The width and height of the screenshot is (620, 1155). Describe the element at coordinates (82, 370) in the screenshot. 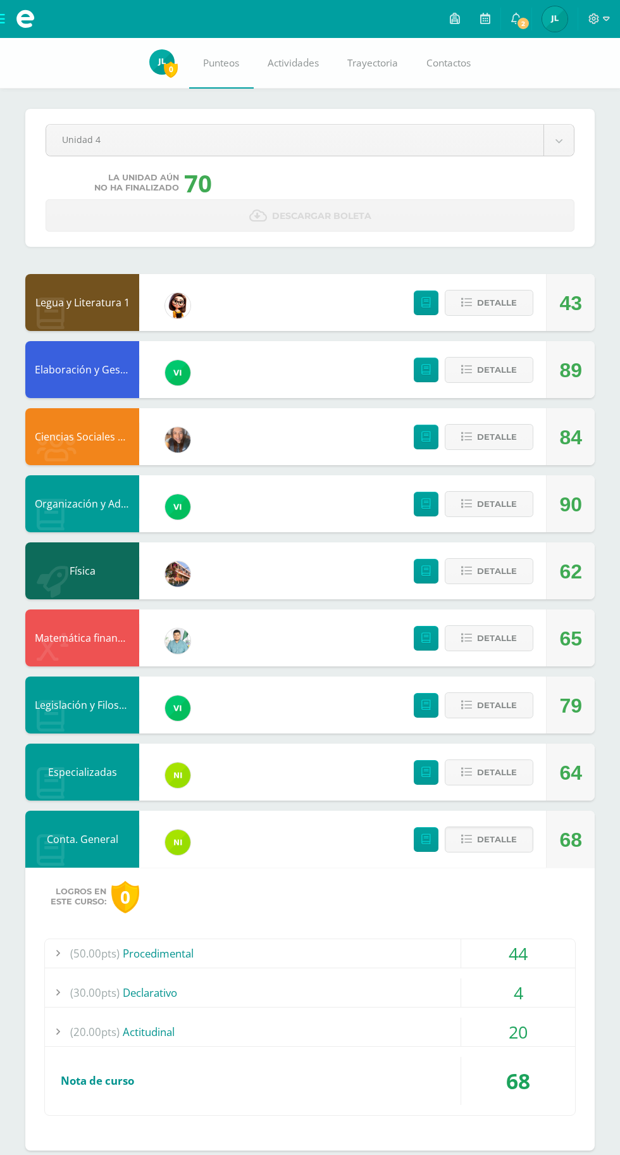

I see `div: Elaboración y Gestión de Proyectos` at that location.